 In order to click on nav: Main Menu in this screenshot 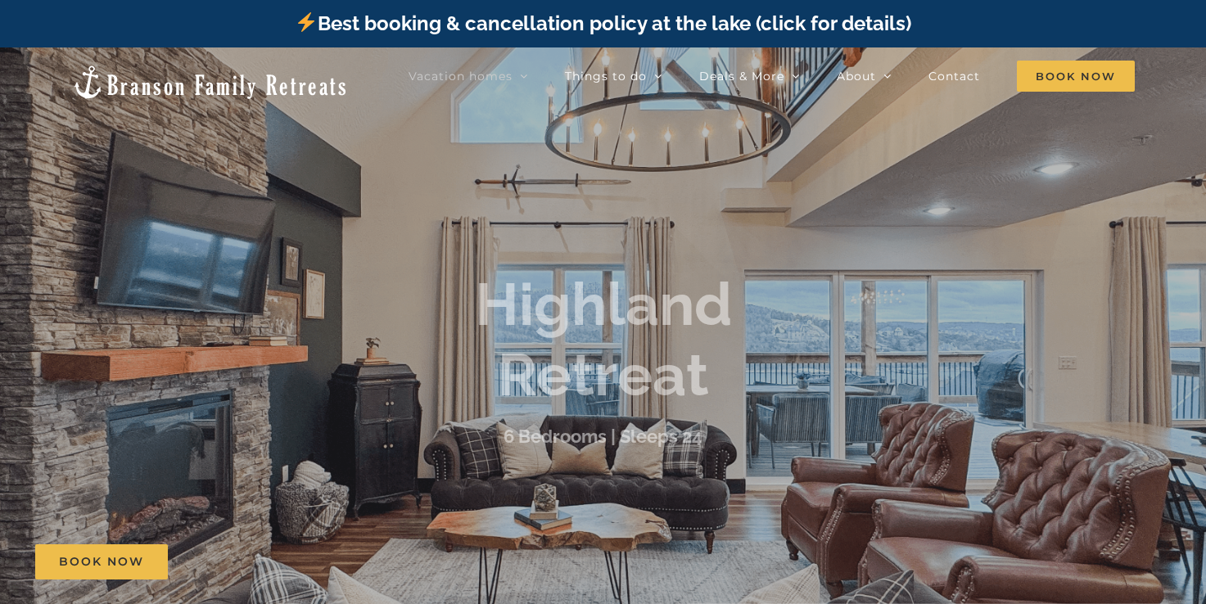, I will do `click(772, 76)`.